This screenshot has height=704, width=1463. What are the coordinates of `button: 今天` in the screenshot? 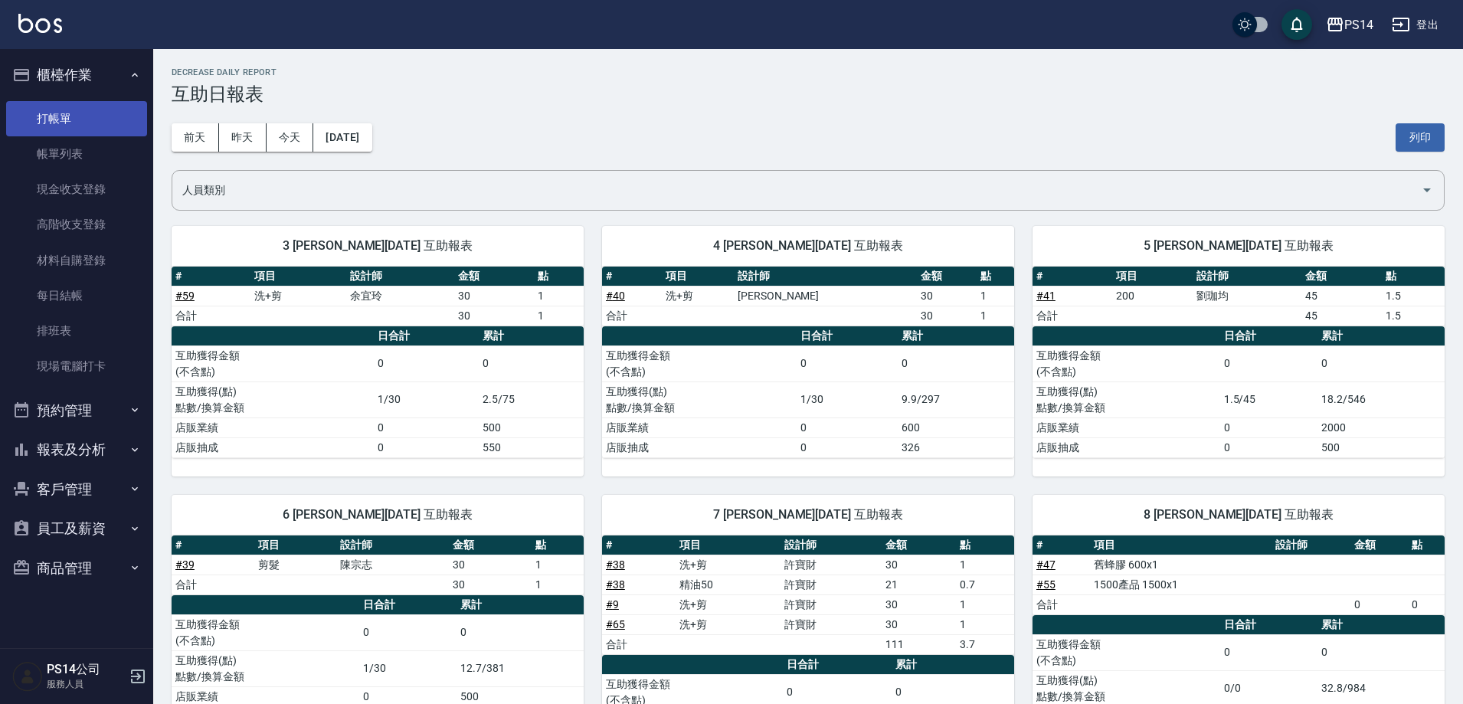 It's located at (290, 137).